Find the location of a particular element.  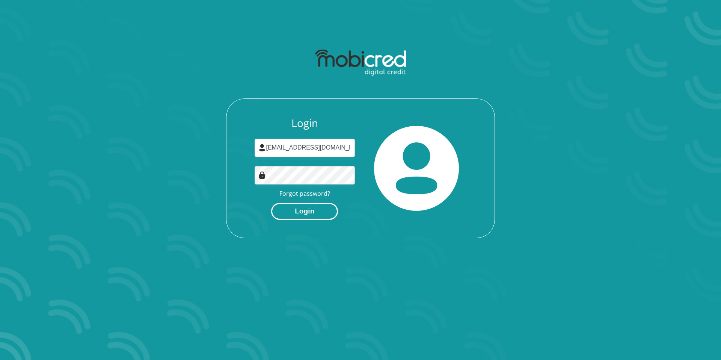

img: mobicred logo is located at coordinates (360, 63).